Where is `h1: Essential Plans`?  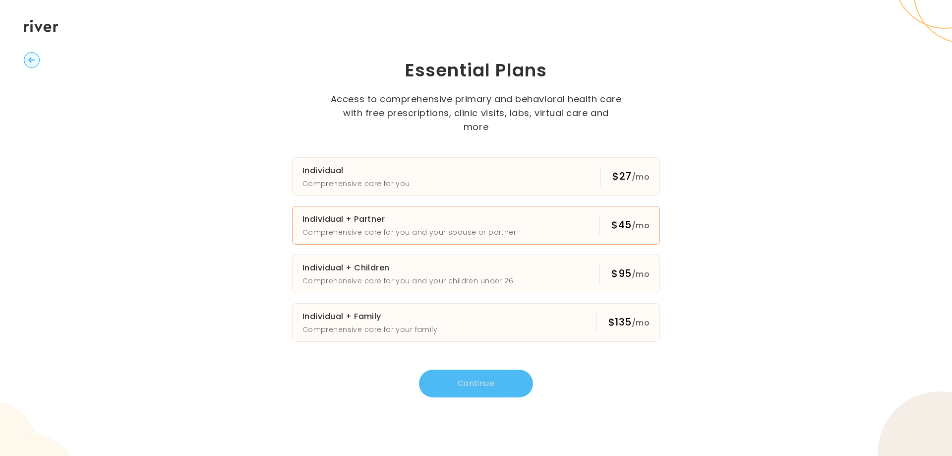 h1: Essential Plans is located at coordinates (476, 70).